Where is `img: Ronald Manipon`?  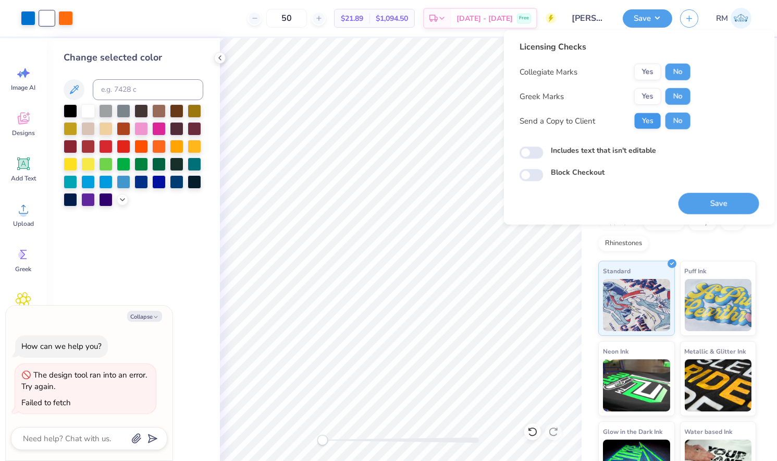
img: Ronald Manipon is located at coordinates (741, 18).